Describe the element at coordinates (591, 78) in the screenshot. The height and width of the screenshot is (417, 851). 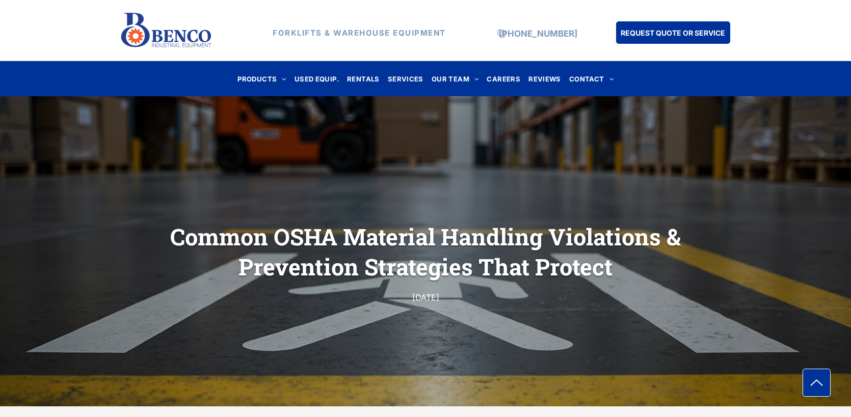
I see `a: CONTACT` at that location.